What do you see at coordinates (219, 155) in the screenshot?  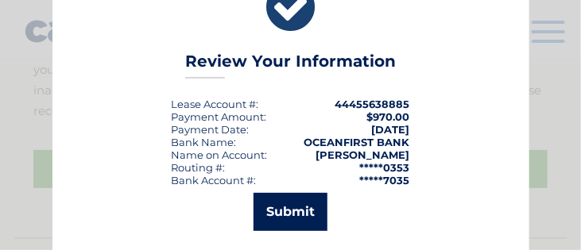 I see `div: Name on Account:` at bounding box center [219, 155].